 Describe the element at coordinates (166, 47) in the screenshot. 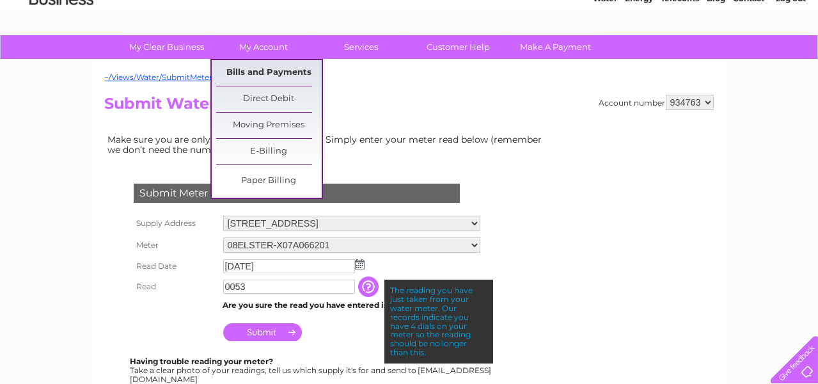

I see `a: My Clear Business` at that location.